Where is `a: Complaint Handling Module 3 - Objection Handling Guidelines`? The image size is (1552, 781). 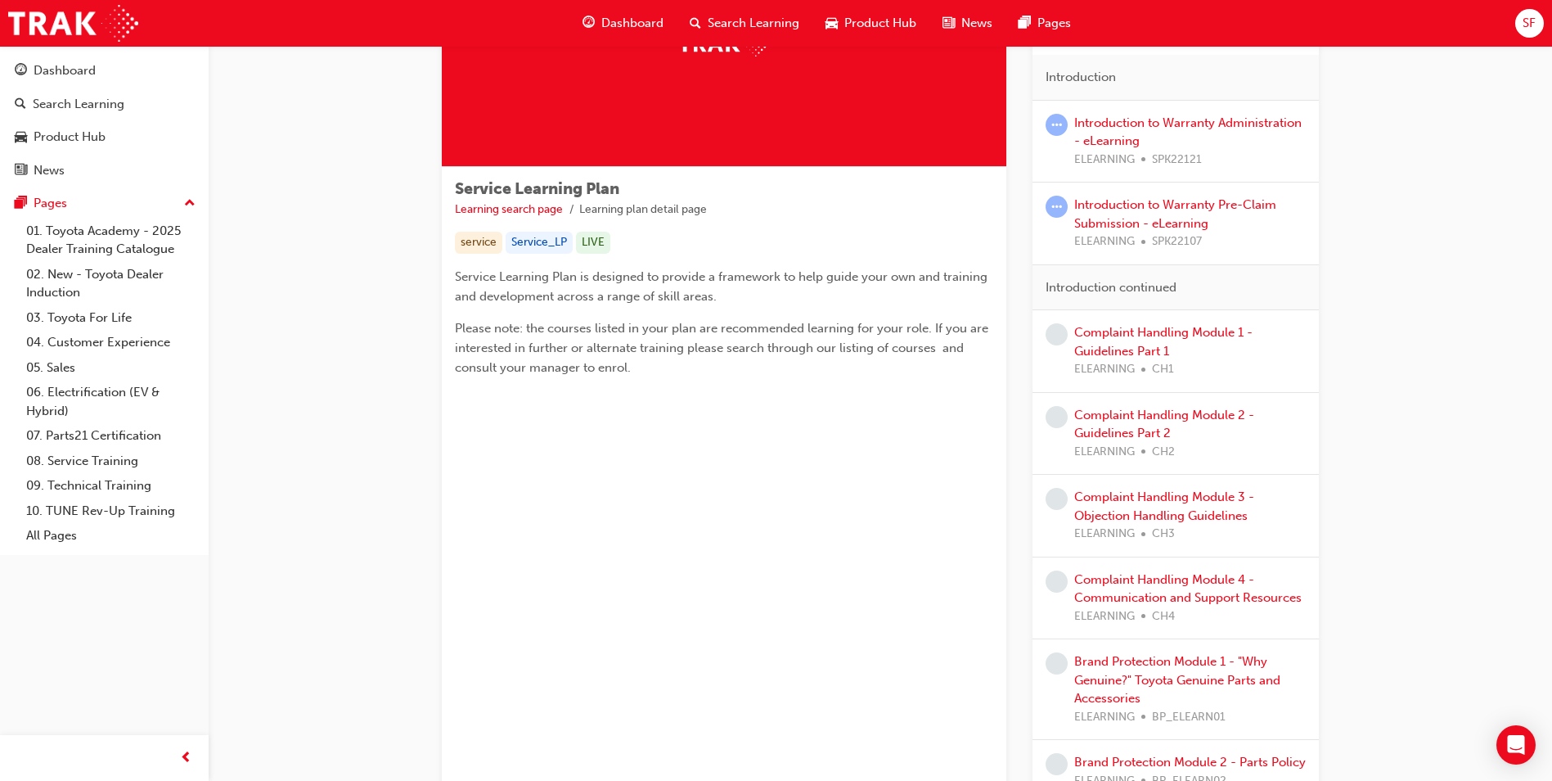 a: Complaint Handling Module 3 - Objection Handling Guidelines is located at coordinates (1165, 506).